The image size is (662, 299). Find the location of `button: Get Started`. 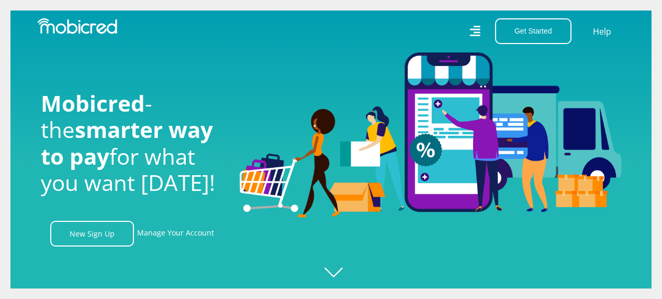

button: Get Started is located at coordinates (534, 31).